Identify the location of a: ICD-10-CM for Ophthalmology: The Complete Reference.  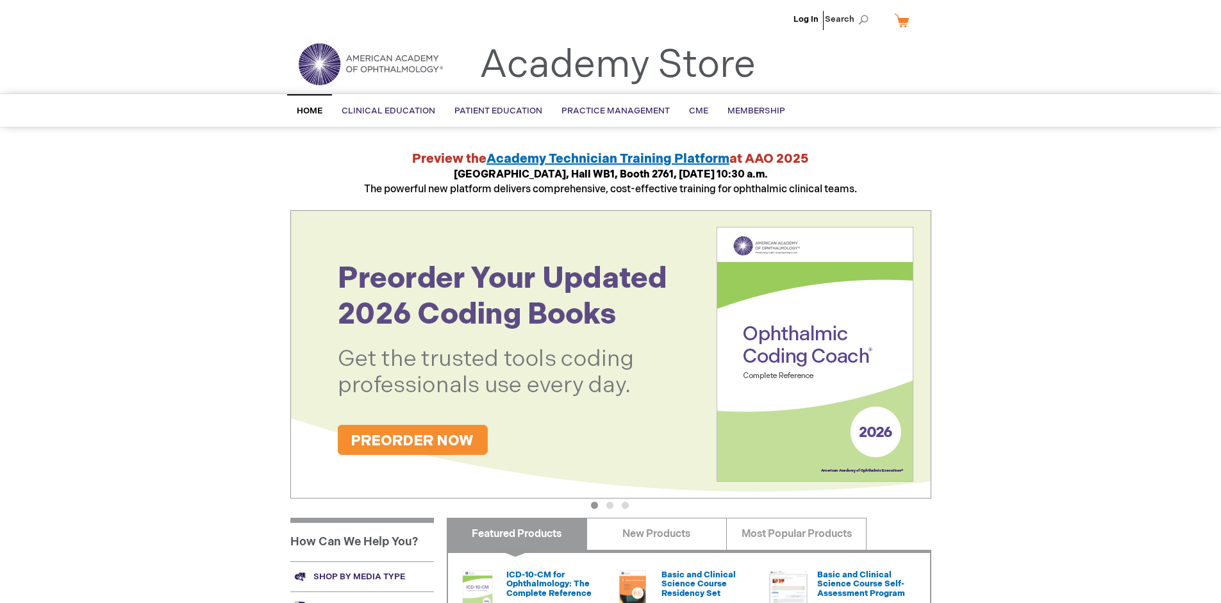
(548, 584).